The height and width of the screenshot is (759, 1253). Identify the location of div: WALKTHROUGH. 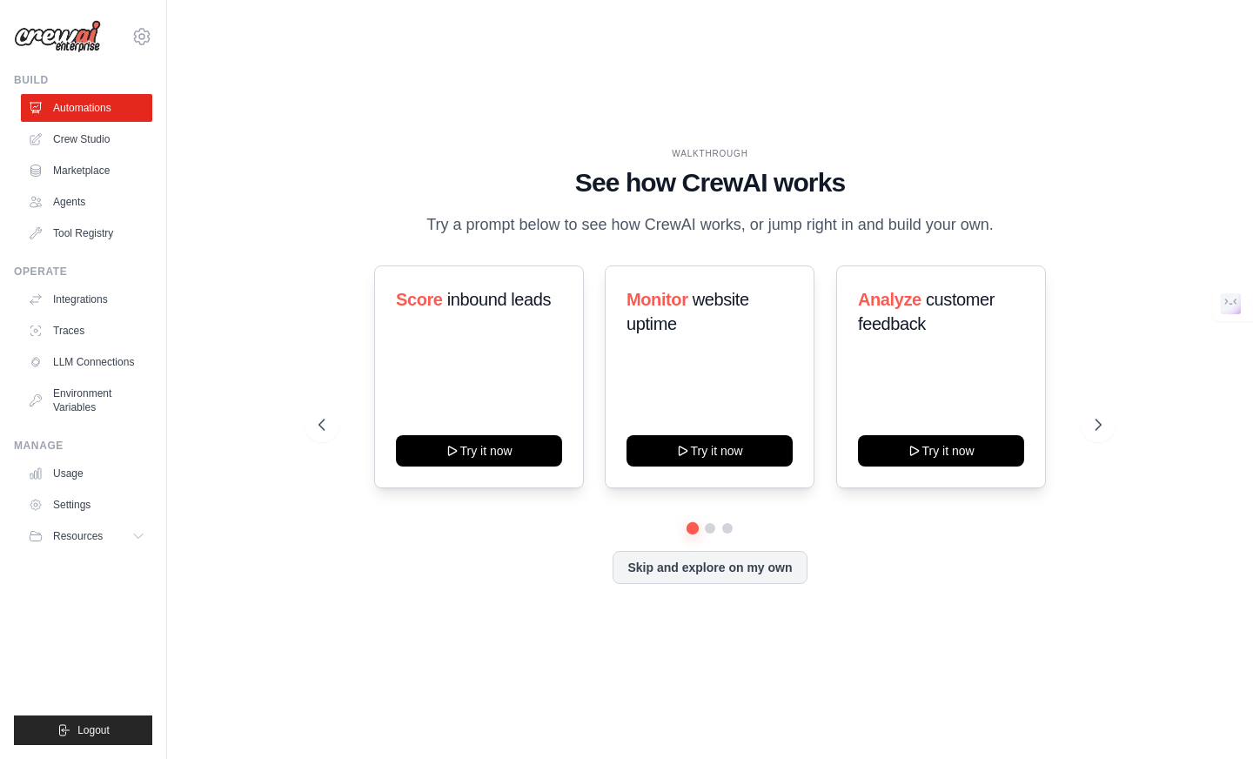
(709, 153).